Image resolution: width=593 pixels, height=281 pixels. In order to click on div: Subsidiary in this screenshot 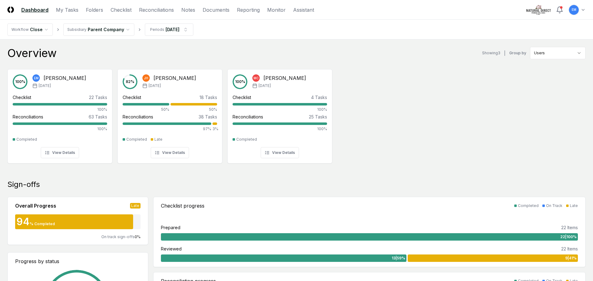, I will do `click(77, 30)`.